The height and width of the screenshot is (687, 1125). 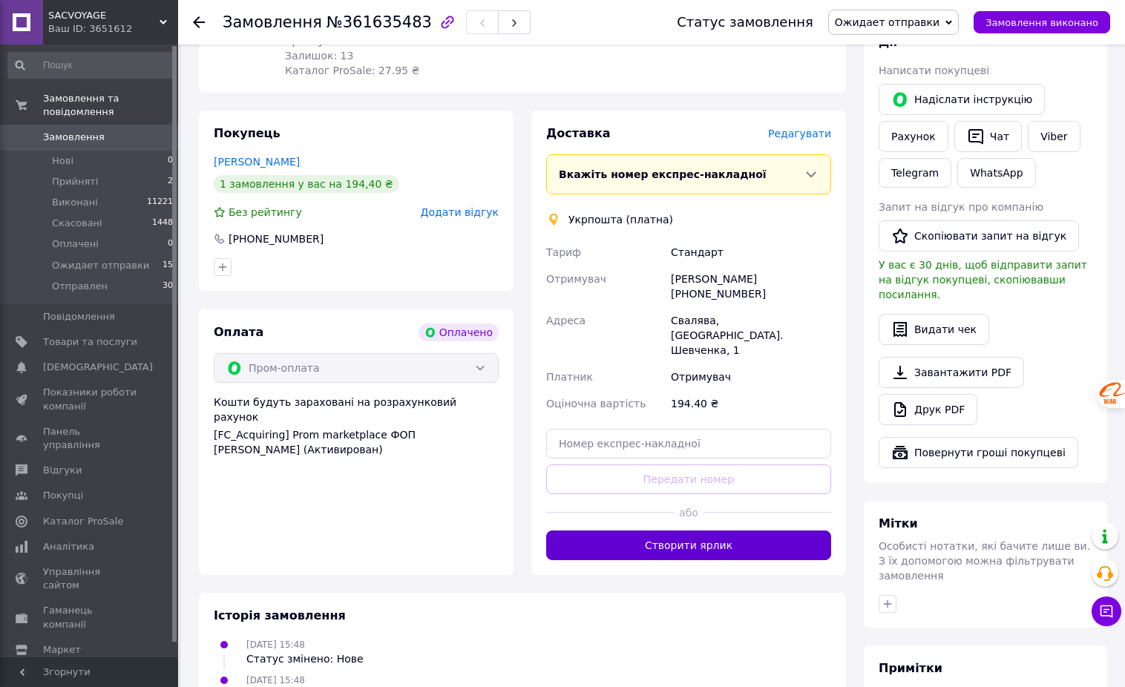 I want to click on span: Редагувати, so click(x=799, y=134).